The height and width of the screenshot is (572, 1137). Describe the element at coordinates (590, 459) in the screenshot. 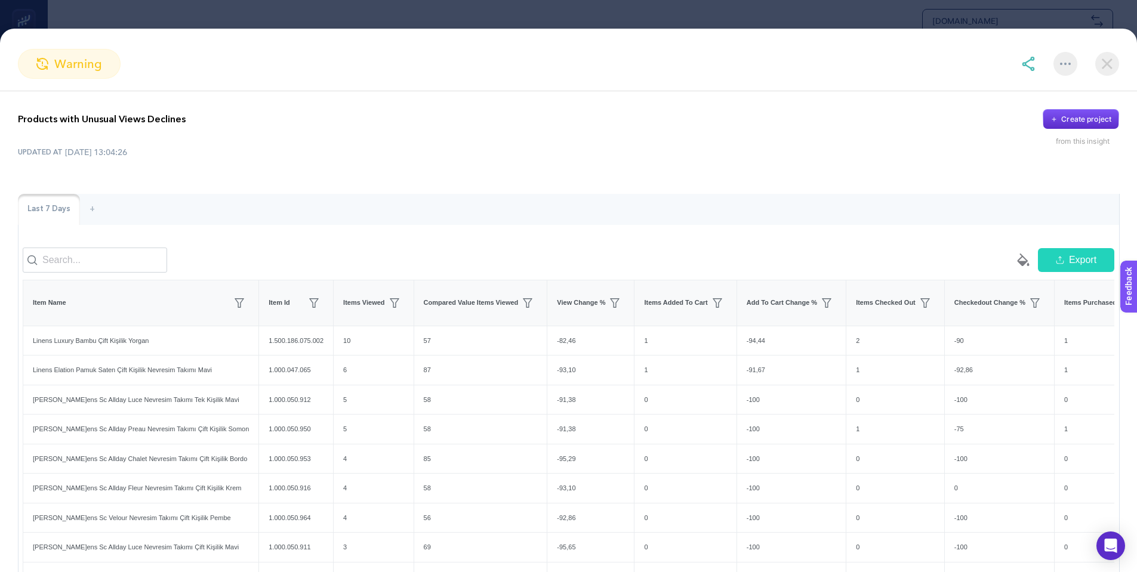

I see `div: -95,29` at that location.